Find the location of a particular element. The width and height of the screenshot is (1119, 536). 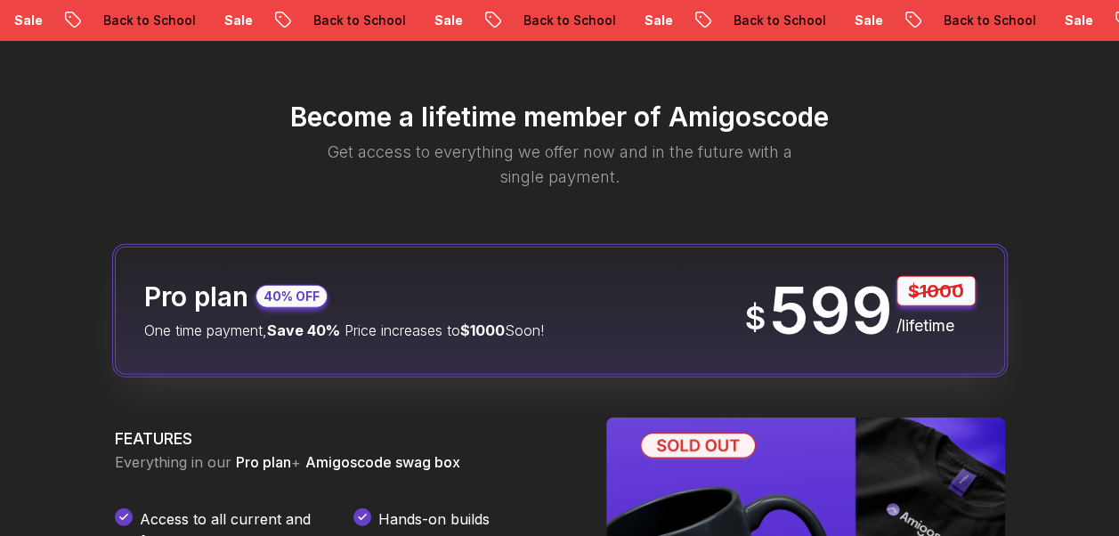

p: Get access to everything we offer now and in the future with a single payment. is located at coordinates (560, 165).